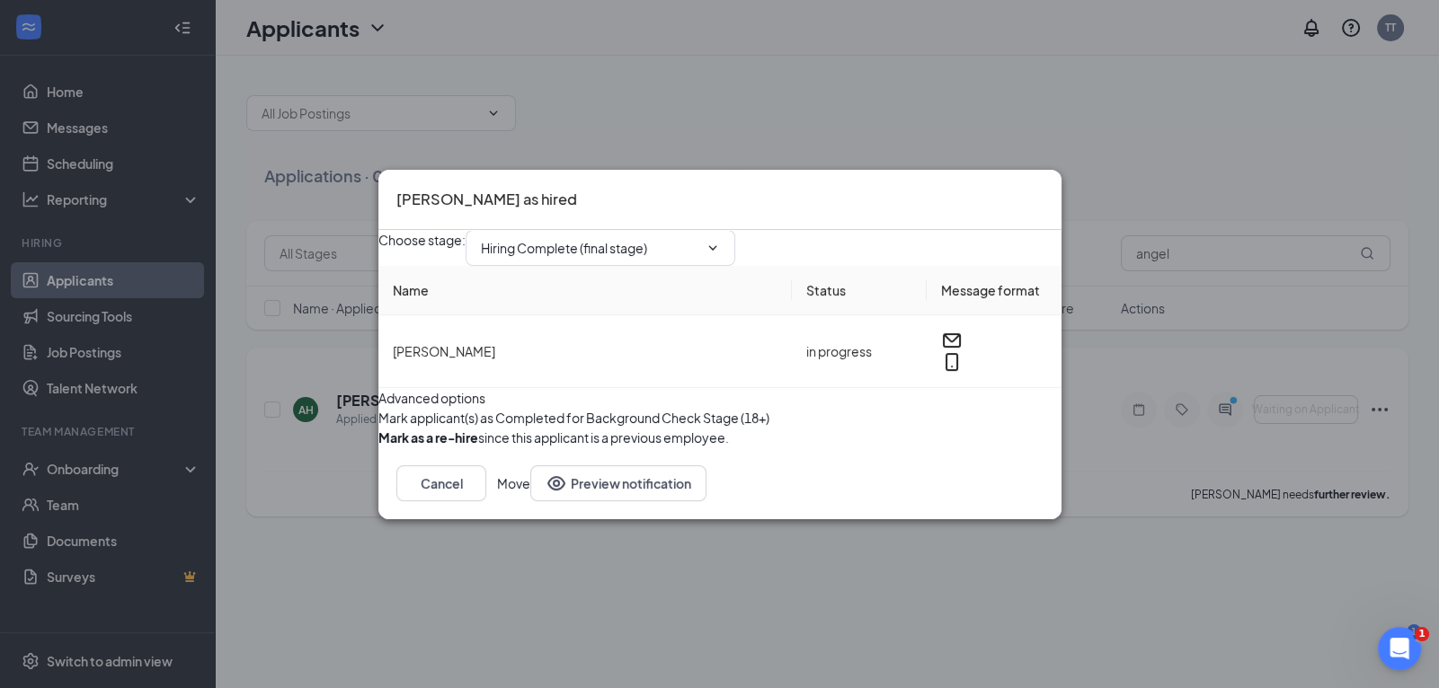  What do you see at coordinates (618, 483) in the screenshot?
I see `button: Preview notificationEye` at bounding box center [618, 483].